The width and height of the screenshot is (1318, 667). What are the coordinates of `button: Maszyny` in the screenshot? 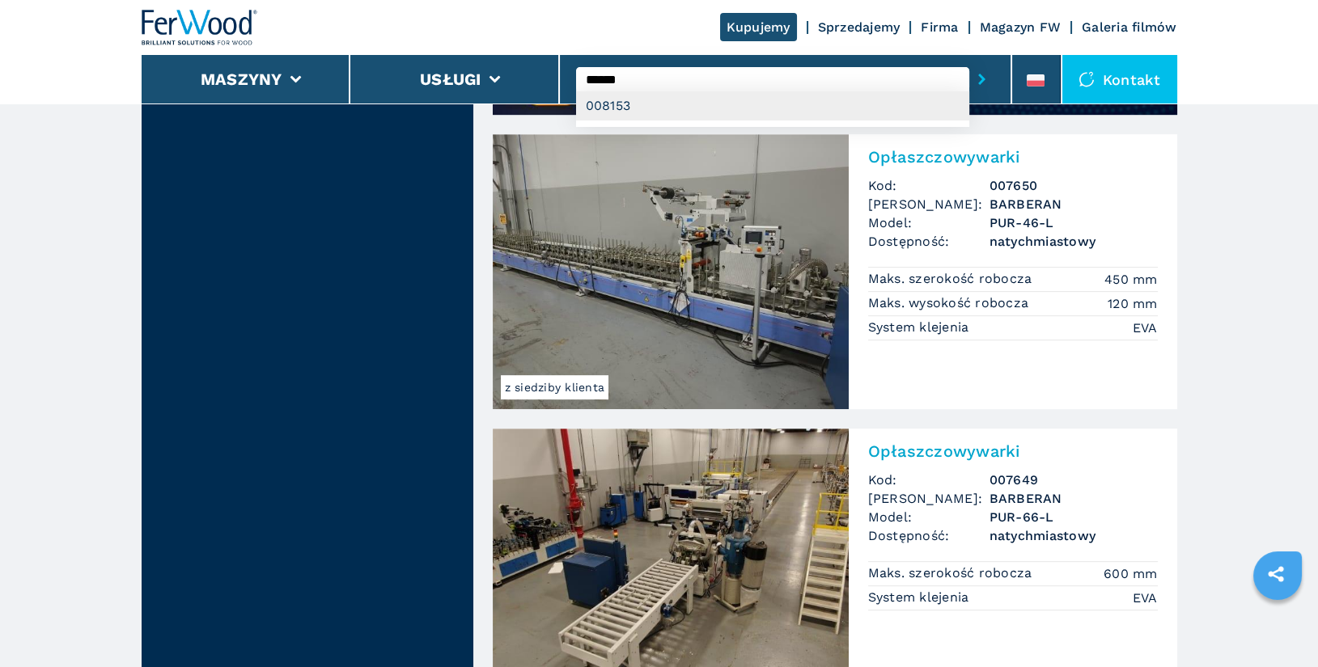 It's located at (241, 79).